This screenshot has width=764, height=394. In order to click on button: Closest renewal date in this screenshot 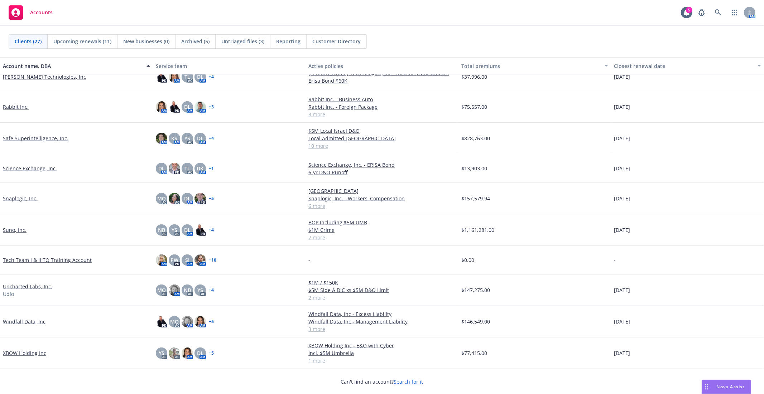, I will do `click(687, 66)`.